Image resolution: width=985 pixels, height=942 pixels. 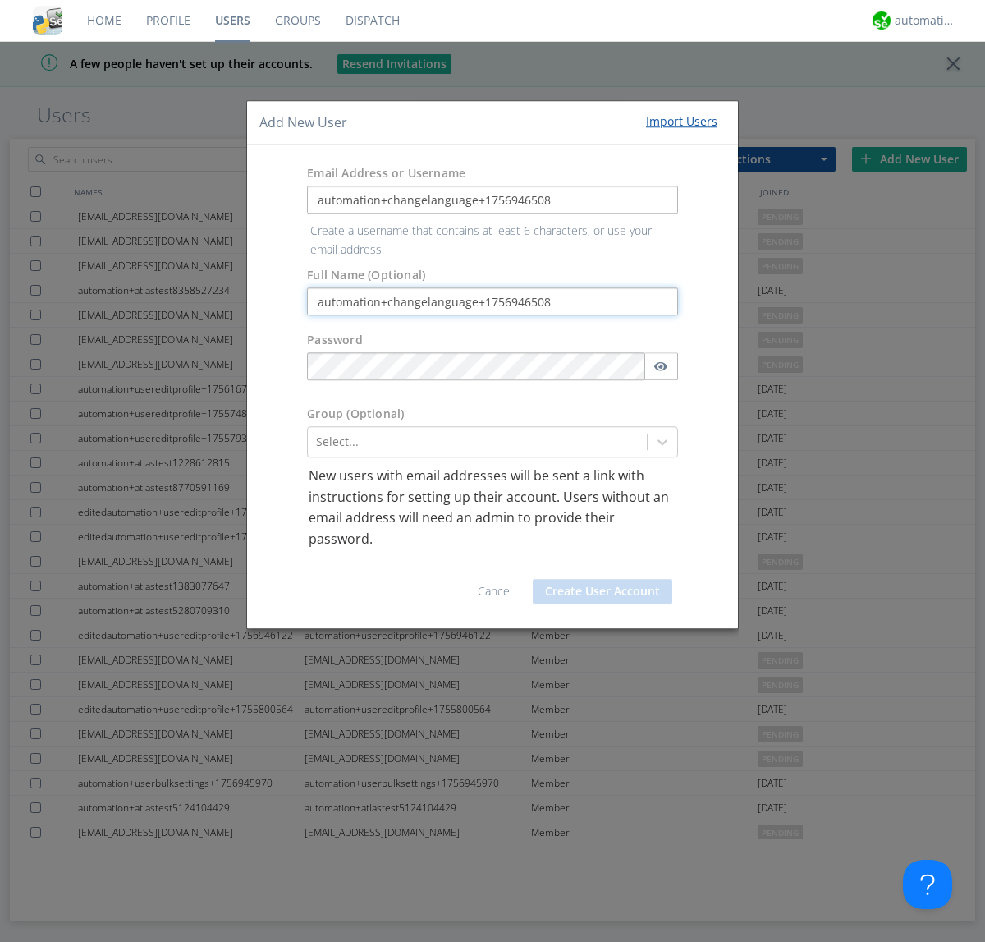 I want to click on p: New users with email addresses will be sent a link with instructions for setting up their account..., so click(x=493, y=507).